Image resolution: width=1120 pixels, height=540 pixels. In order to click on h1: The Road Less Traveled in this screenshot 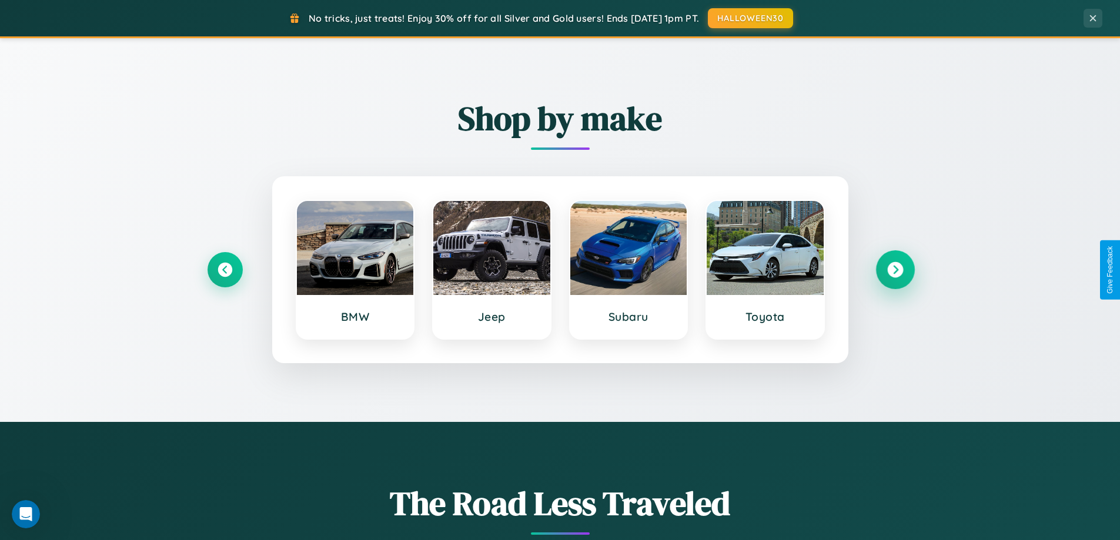, I will do `click(560, 503)`.